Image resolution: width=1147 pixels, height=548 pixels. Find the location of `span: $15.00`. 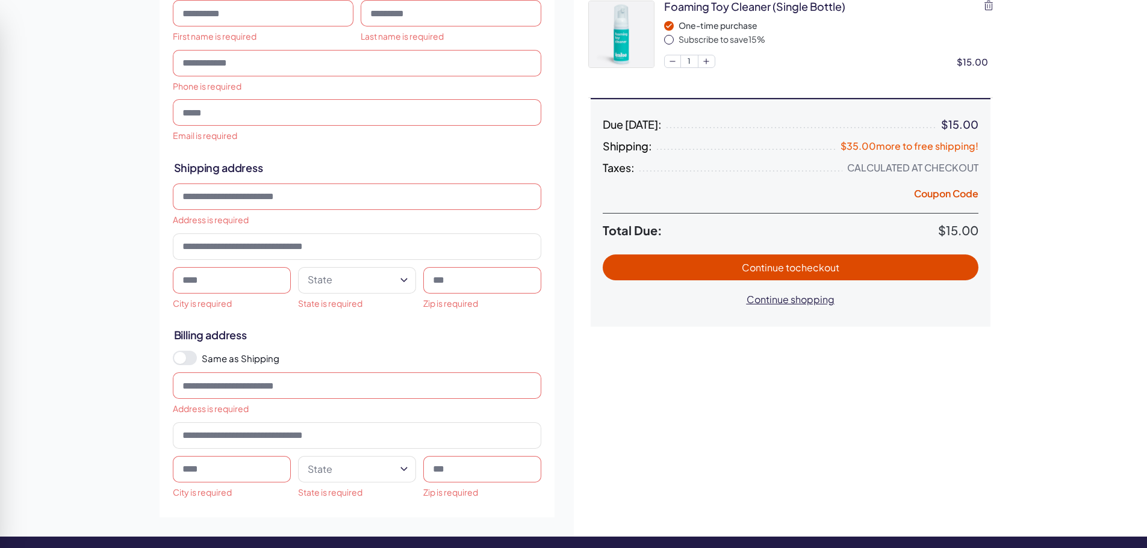

span: $15.00 is located at coordinates (958, 230).